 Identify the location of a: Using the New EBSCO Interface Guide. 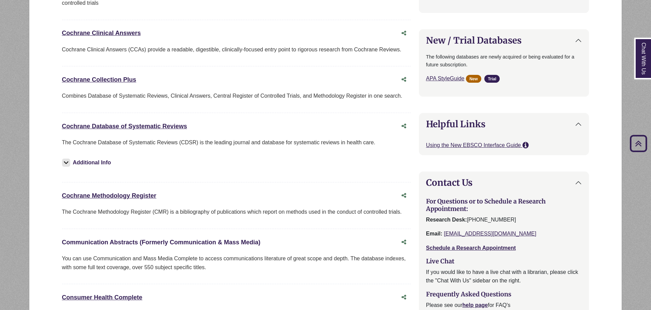
(474, 145).